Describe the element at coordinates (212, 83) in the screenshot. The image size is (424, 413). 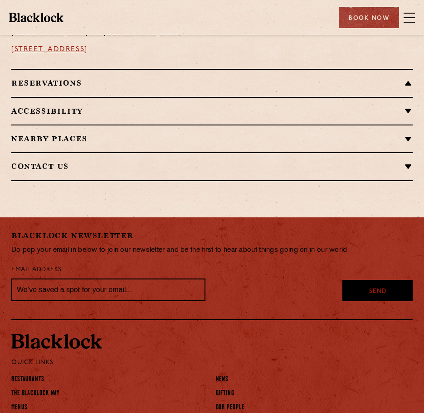
I see `h2: Reservations` at that location.